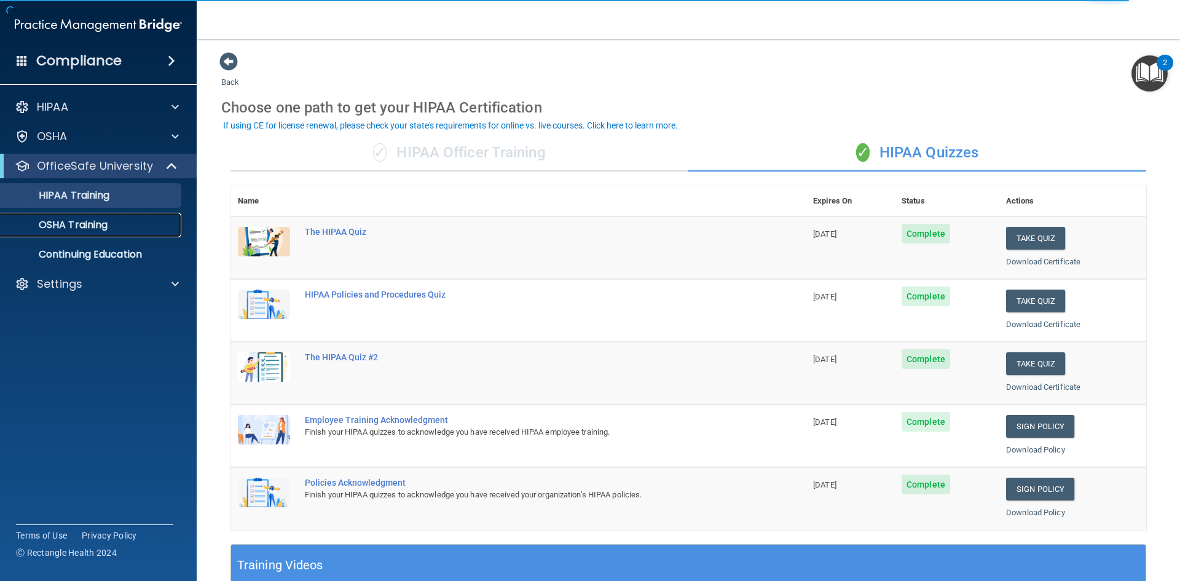 This screenshot has height=581, width=1180. I want to click on p: Settings, so click(60, 284).